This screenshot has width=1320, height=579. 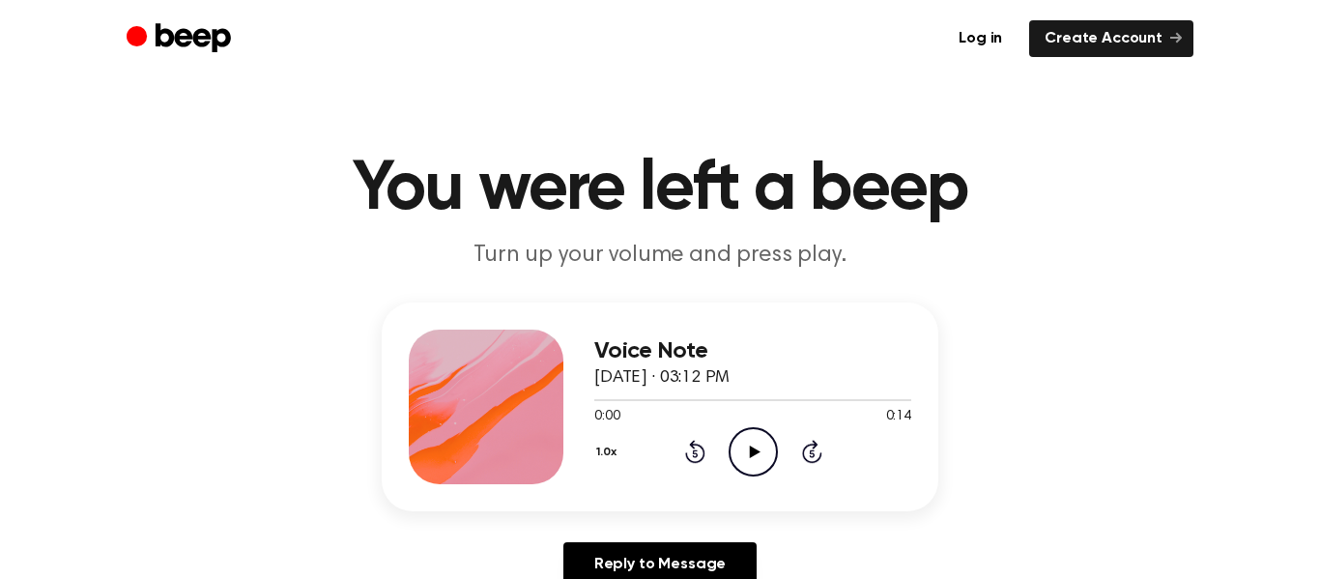 I want to click on button: 1.0x, so click(x=609, y=452).